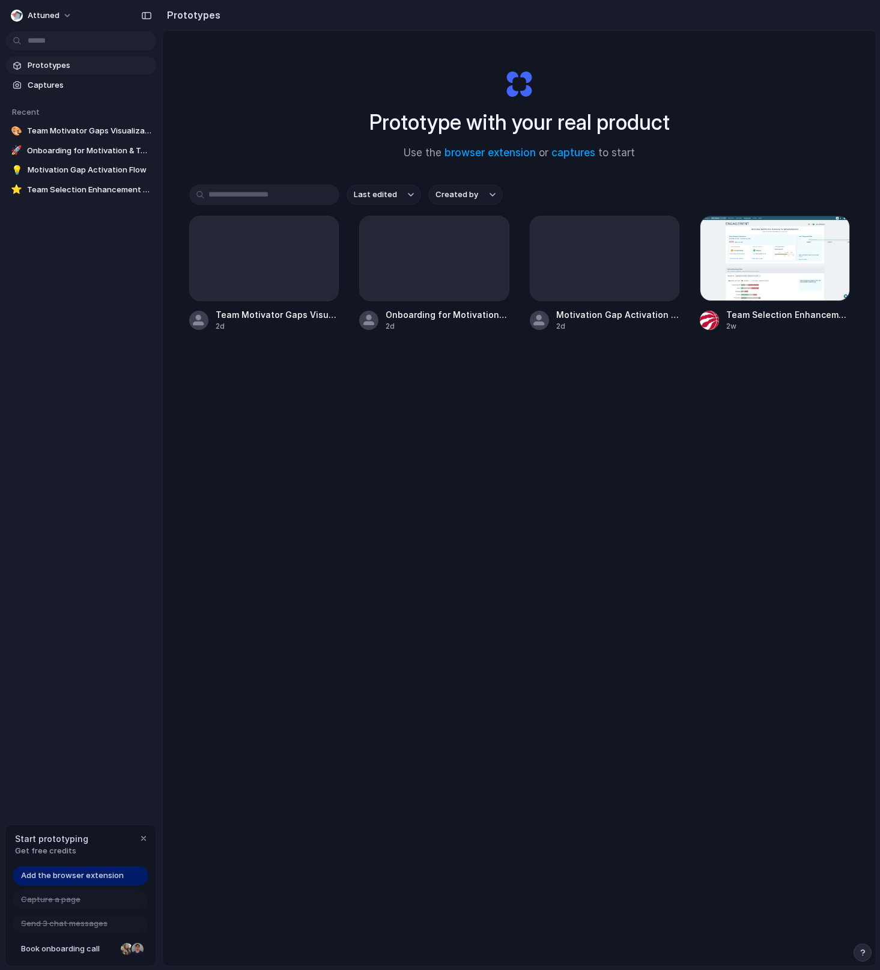 The height and width of the screenshot is (970, 880). What do you see at coordinates (81, 190) in the screenshot?
I see `a: ⭐Team Selection Enhancement for AI Talk Coach` at bounding box center [81, 190].